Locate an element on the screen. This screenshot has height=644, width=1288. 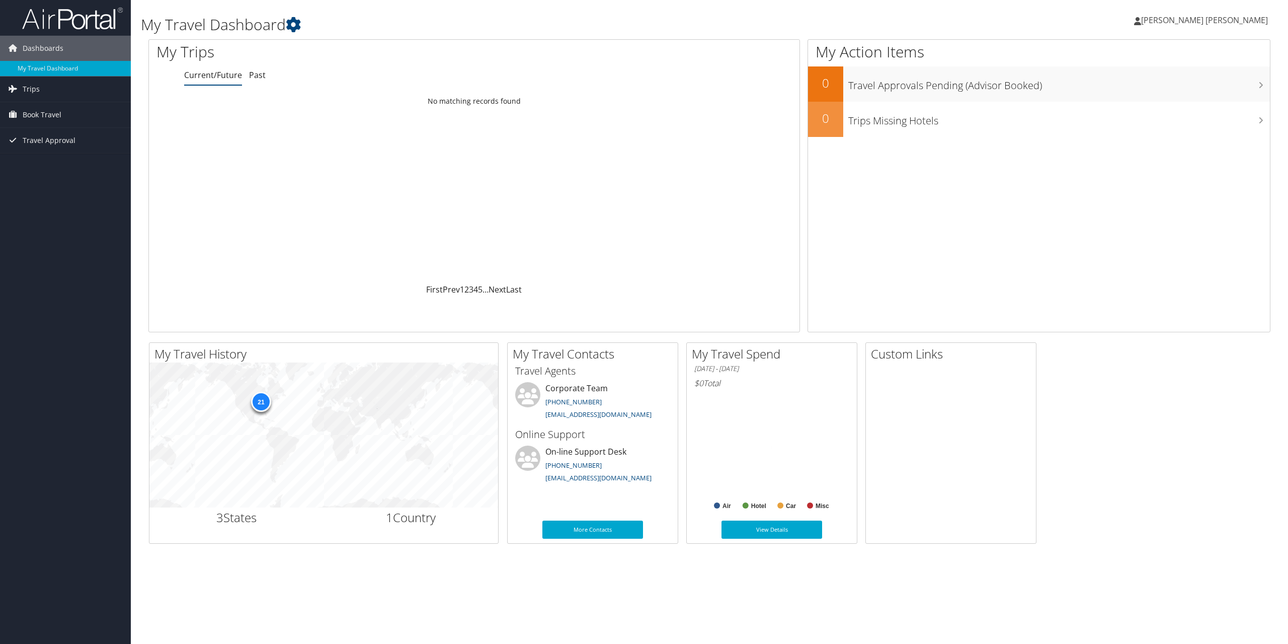
h1: My Trips is located at coordinates (339, 52).